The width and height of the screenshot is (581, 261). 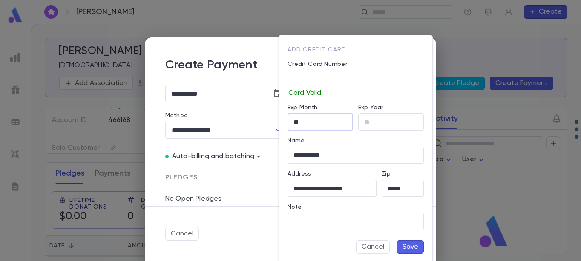 I want to click on p: Card Valid, so click(x=355, y=92).